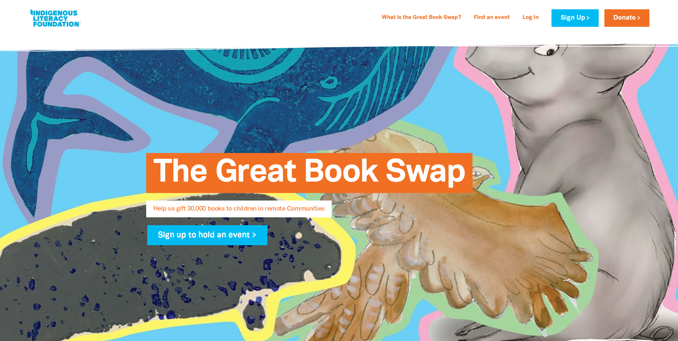  Describe the element at coordinates (207, 235) in the screenshot. I see `a: Sign up to hold an event >` at that location.